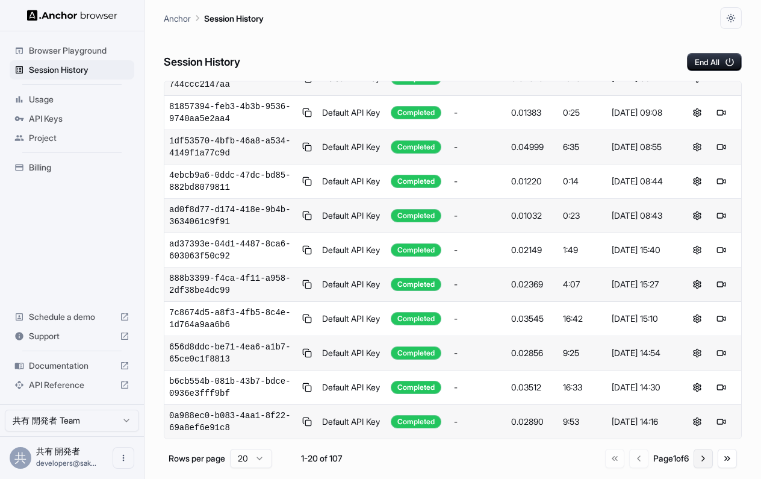 The width and height of the screenshot is (761, 479). Describe the element at coordinates (233, 147) in the screenshot. I see `span: 1df53570-4bfb-46a8-a534-4149f1a77c9d` at that location.